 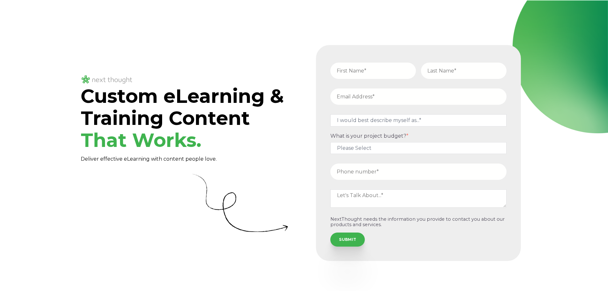 What do you see at coordinates (419, 96) in the screenshot?
I see `input: Email Address*` at bounding box center [419, 96].